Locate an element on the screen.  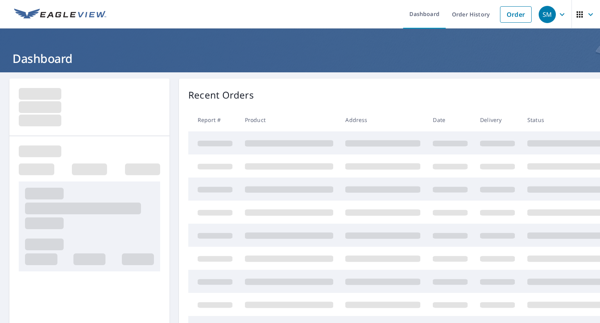
div: SM is located at coordinates (547, 14).